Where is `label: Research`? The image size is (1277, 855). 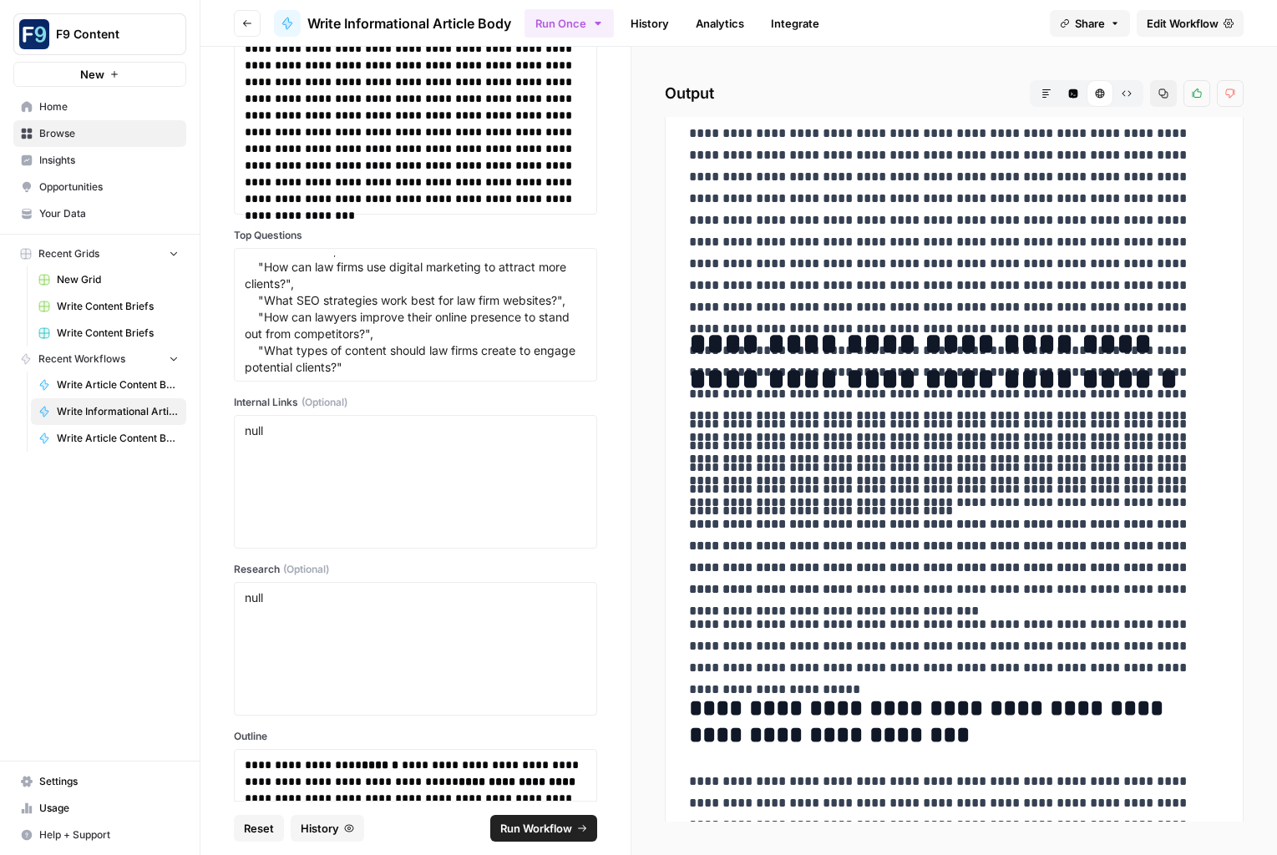
label: Research is located at coordinates (415, 570).